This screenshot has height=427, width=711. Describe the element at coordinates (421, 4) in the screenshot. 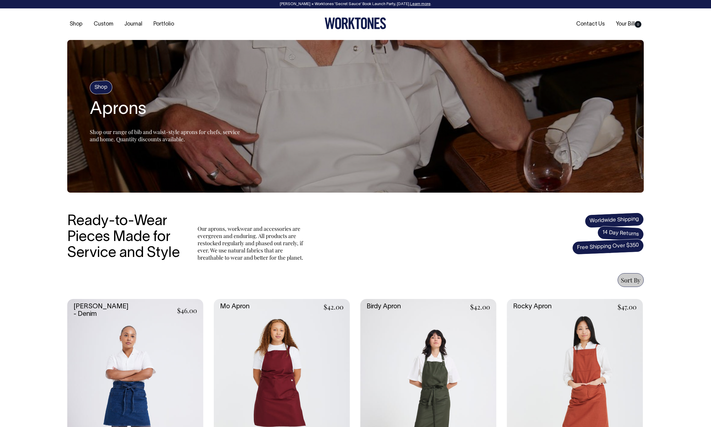

I see `a: Learn more` at that location.